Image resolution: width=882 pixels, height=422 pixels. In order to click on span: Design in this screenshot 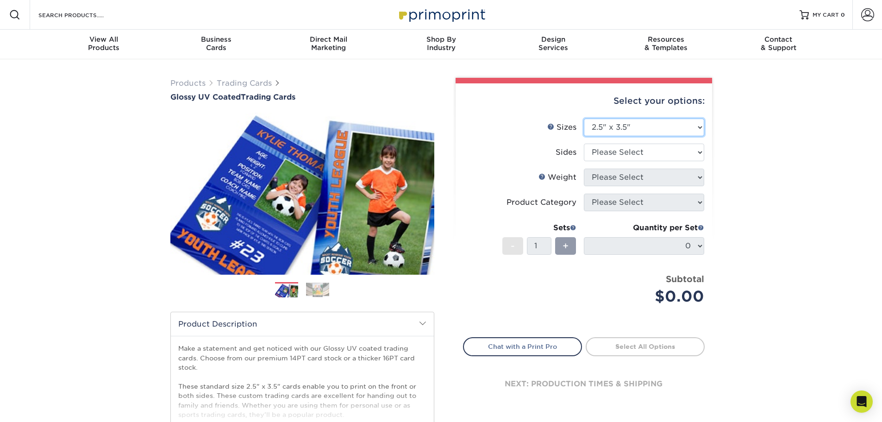, I will do `click(553, 39)`.